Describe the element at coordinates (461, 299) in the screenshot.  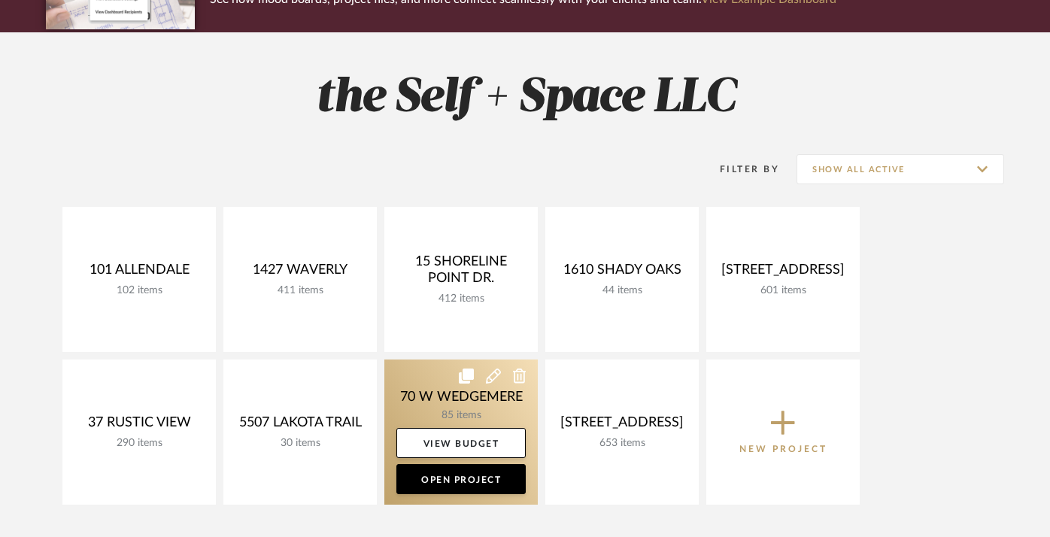
I see `div: 412 items` at that location.